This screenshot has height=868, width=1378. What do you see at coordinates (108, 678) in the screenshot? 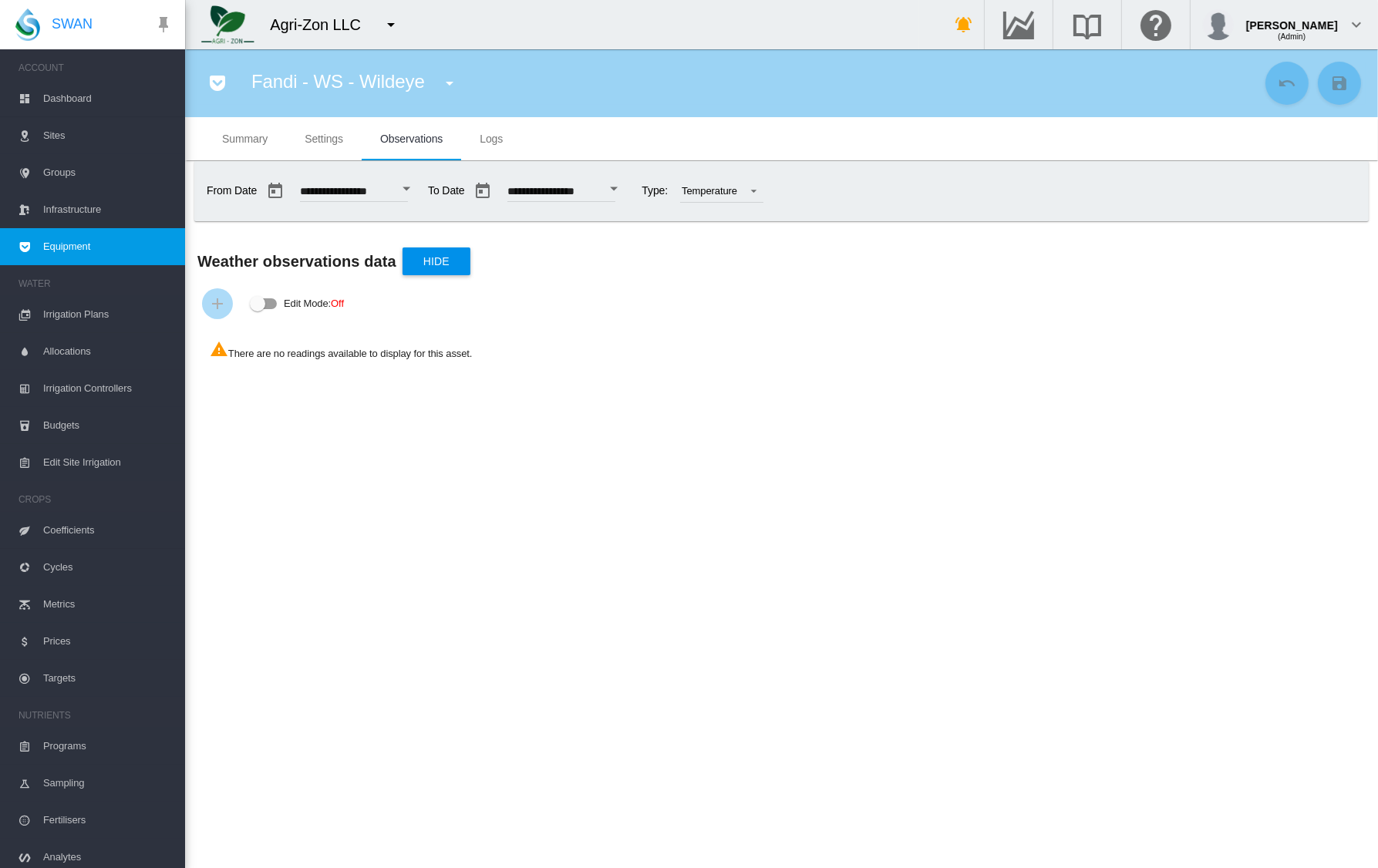
I see `span: Targets` at bounding box center [108, 678].